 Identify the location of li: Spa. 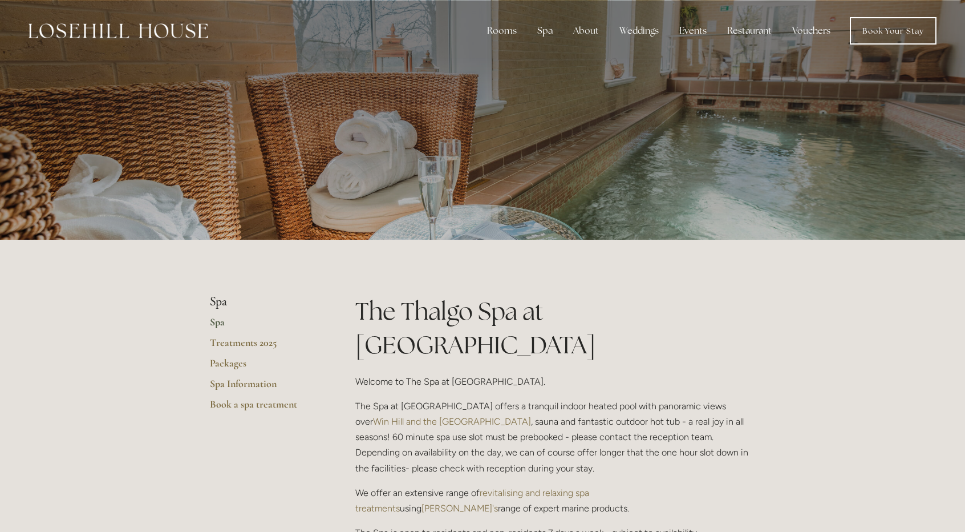
(264, 302).